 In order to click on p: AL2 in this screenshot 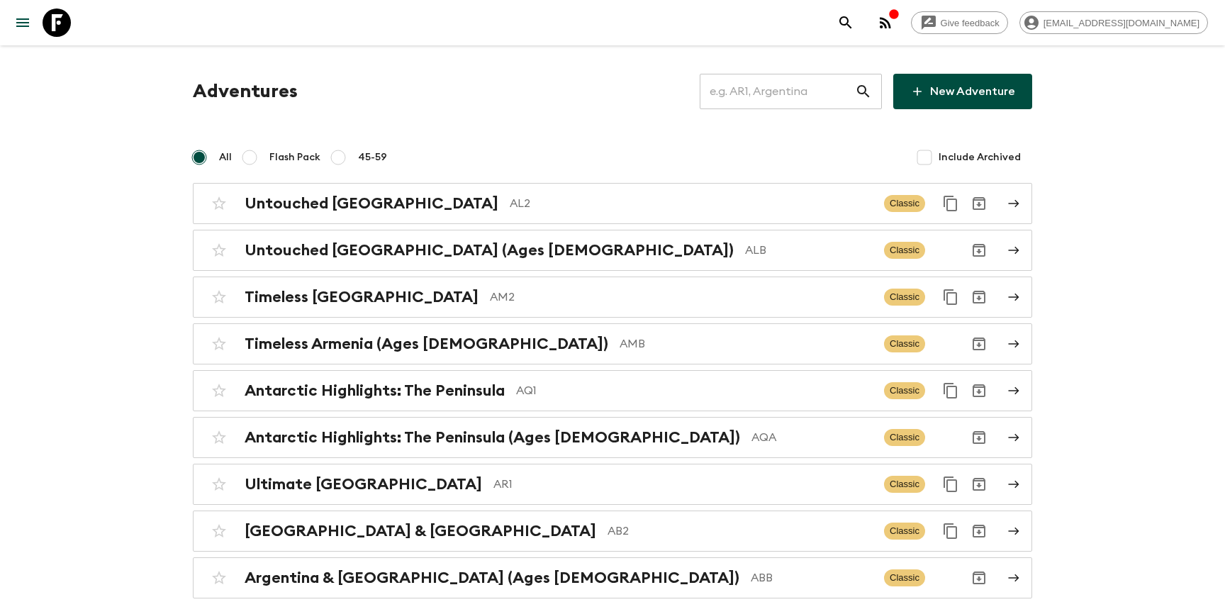, I will do `click(691, 203)`.